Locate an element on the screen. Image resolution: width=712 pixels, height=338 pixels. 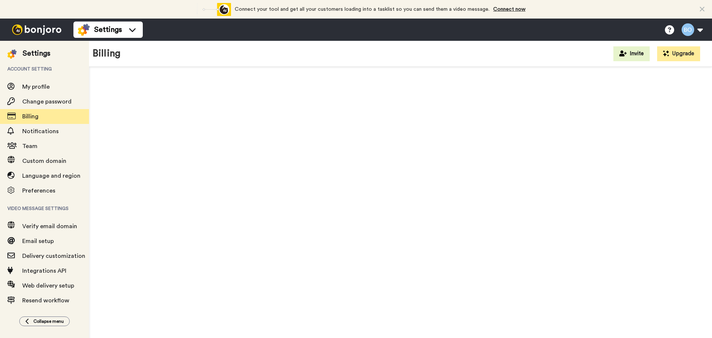
span: Email setup is located at coordinates (38, 241).